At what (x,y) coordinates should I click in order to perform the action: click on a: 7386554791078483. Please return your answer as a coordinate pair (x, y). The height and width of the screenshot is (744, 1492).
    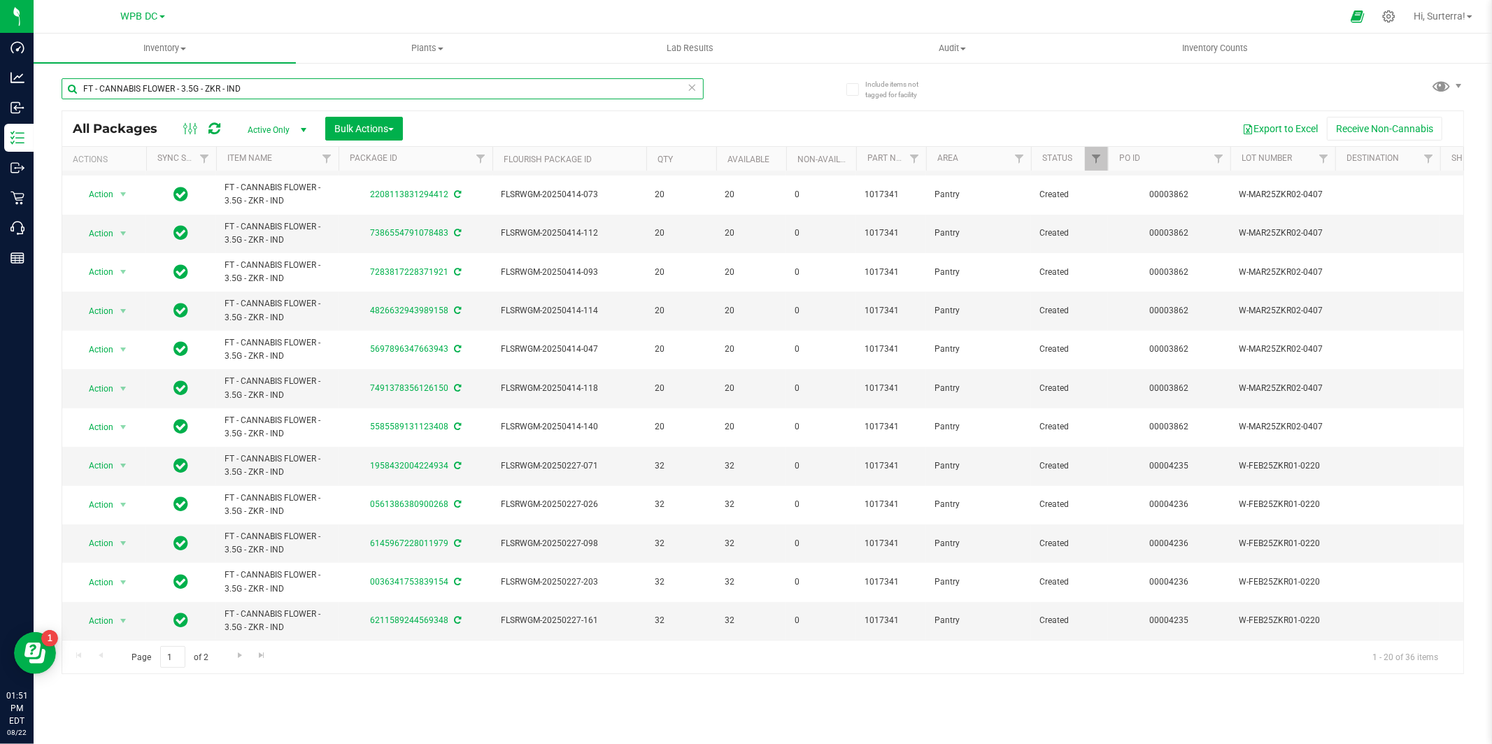
    Looking at the image, I should click on (409, 233).